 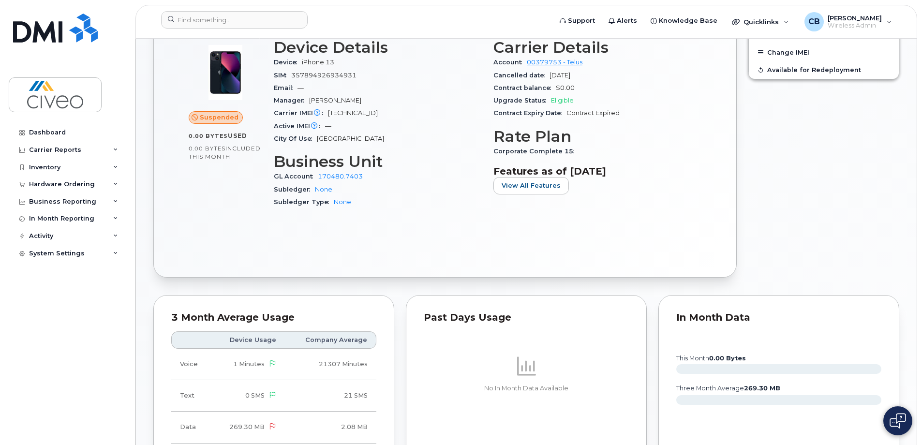 I want to click on span: 357894926934931, so click(x=324, y=75).